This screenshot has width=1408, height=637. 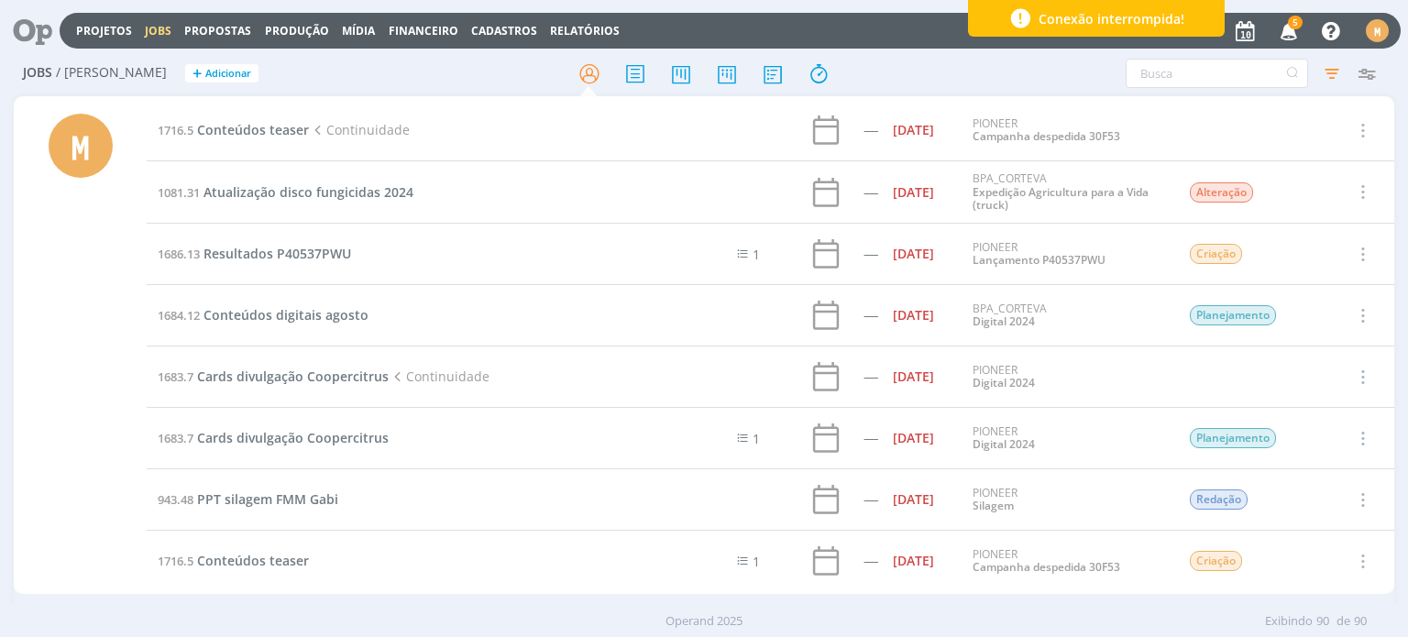 I want to click on button: 5, so click(x=1287, y=31).